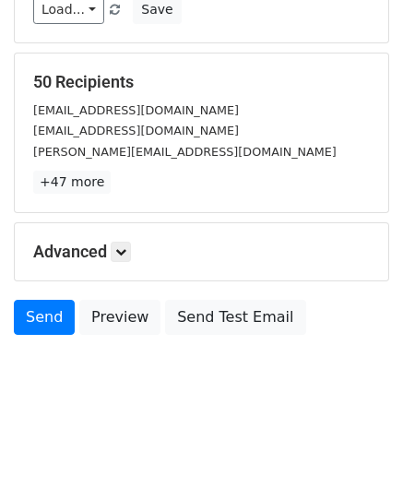  What do you see at coordinates (72, 182) in the screenshot?
I see `a: +47 more` at bounding box center [72, 182].